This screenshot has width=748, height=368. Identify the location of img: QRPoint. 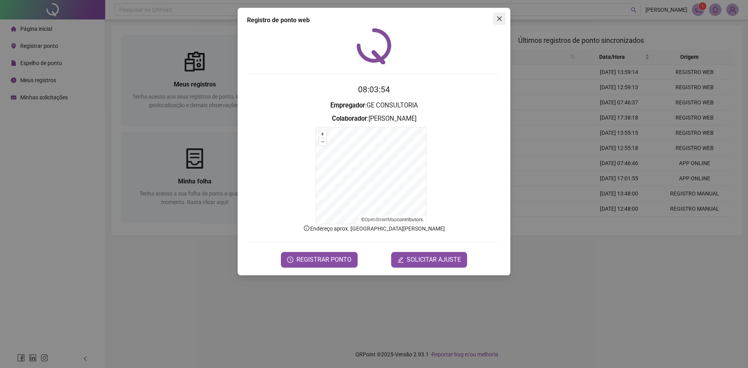
(374, 46).